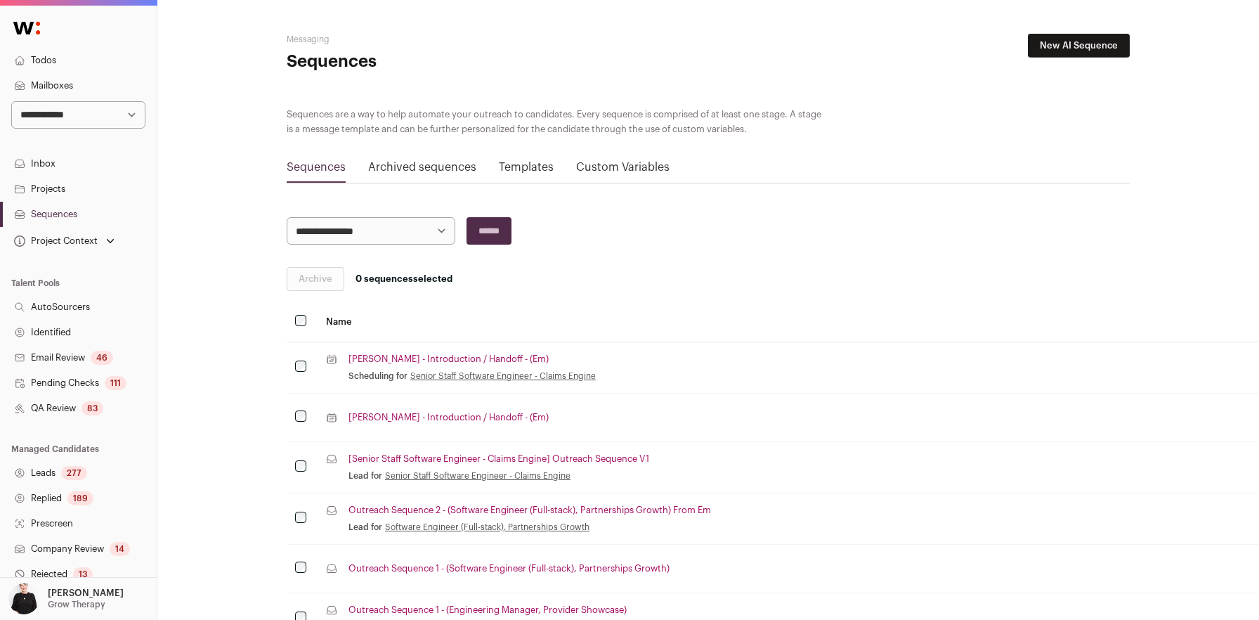  Describe the element at coordinates (488, 610) in the screenshot. I see `a: Outreach Sequence 1 - (Engineering Manager, Provider Showcase)` at that location.